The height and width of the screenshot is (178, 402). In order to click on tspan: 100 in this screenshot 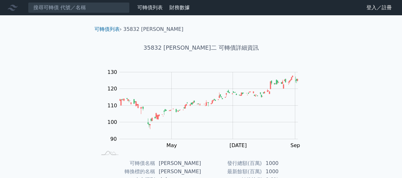, I will do `click(112, 122)`.